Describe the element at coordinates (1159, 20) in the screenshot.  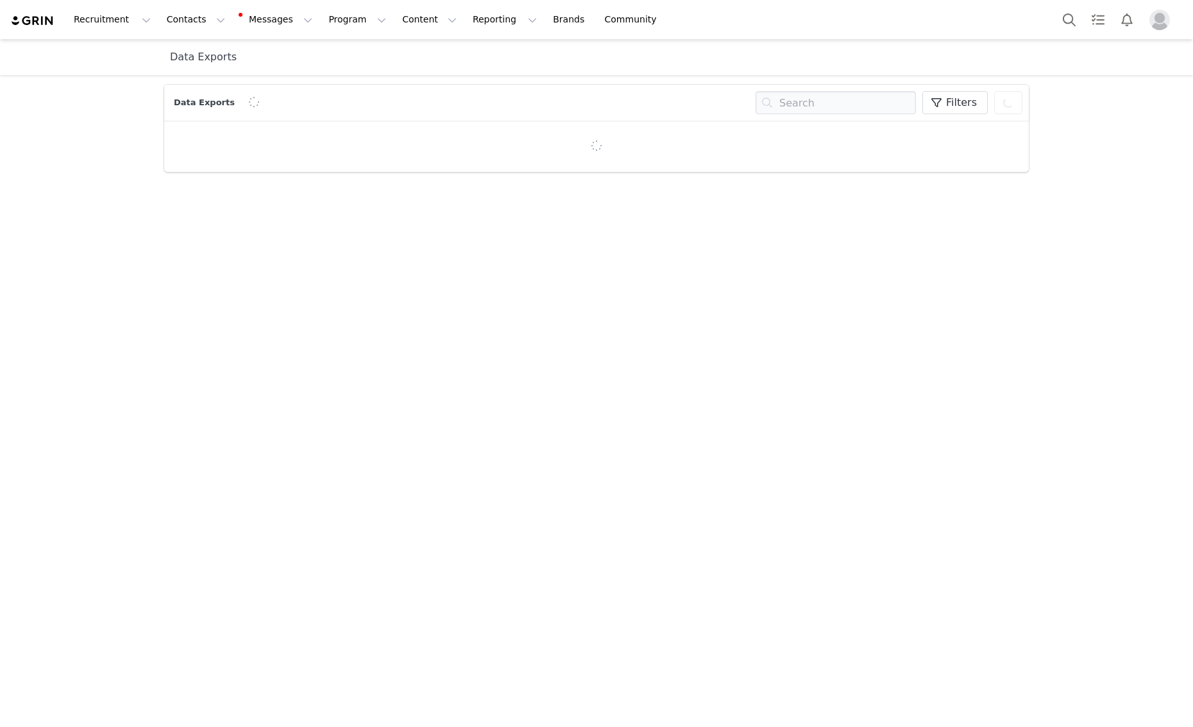
I see `img: placeholder-profile.jpg` at that location.